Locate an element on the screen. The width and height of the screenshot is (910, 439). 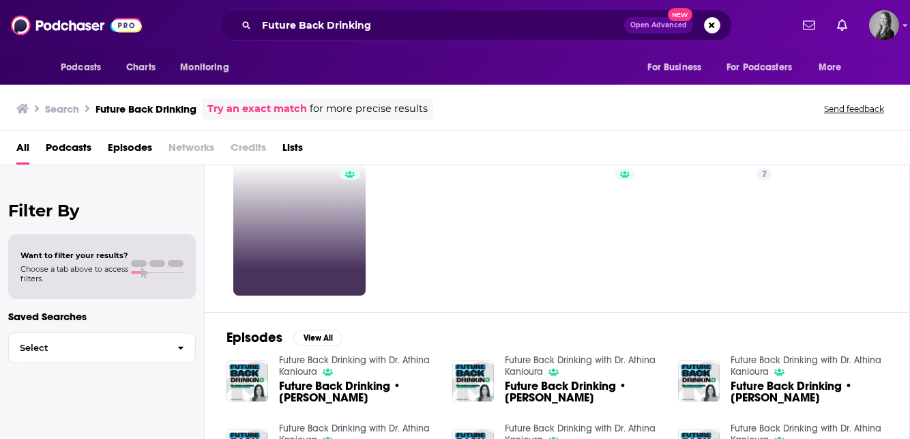
button: Show profile menu is located at coordinates (884, 25).